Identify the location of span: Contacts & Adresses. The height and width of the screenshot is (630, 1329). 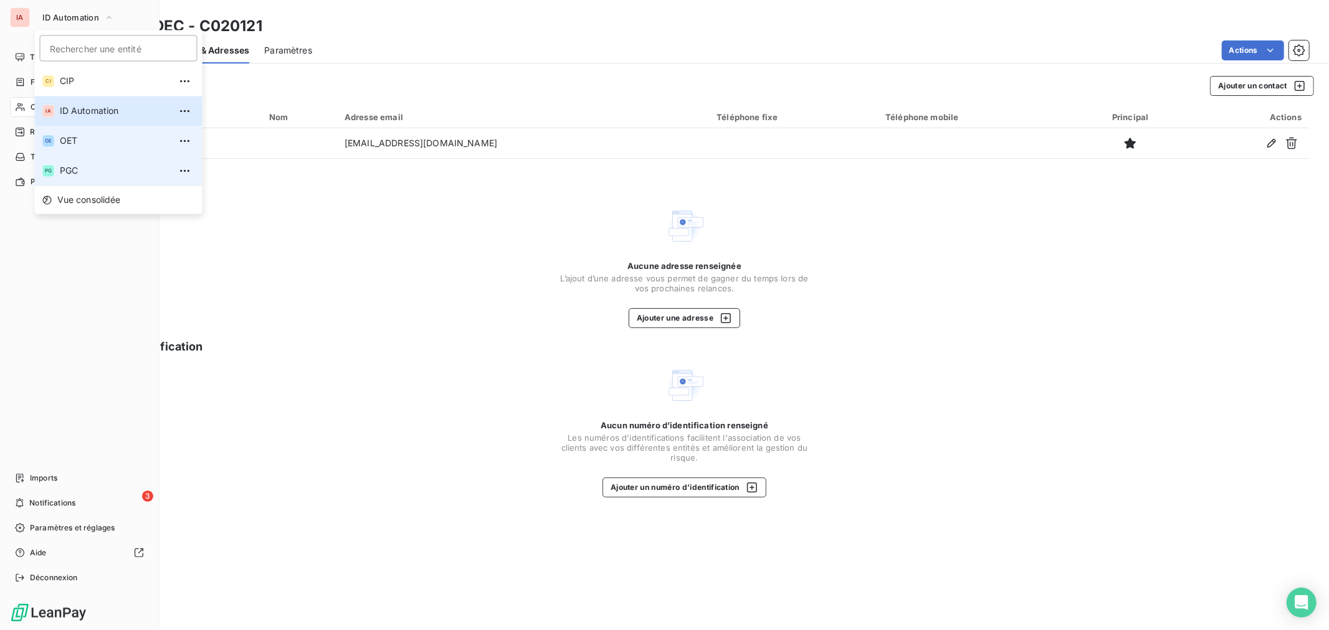
(204, 50).